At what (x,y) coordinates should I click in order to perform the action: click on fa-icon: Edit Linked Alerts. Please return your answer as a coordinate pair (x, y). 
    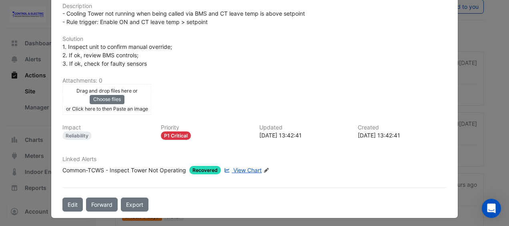
    Looking at the image, I should click on (266, 170).